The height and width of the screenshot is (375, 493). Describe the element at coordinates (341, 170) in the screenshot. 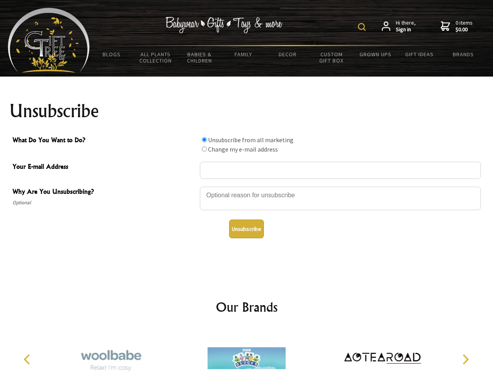

I see `input: Your E-mail Address` at that location.